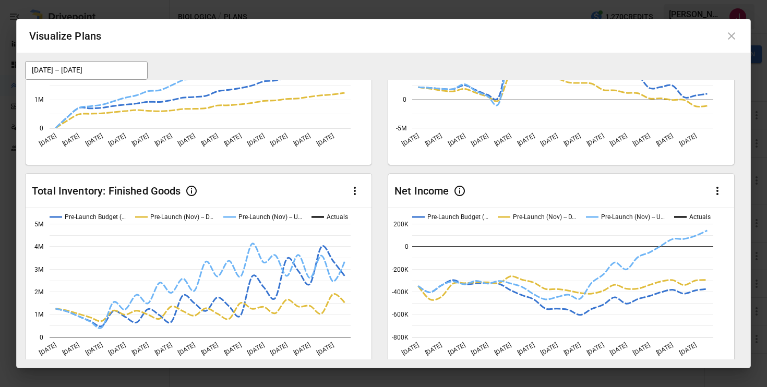  Describe the element at coordinates (400, 292) in the screenshot. I see `text: -400K` at that location.